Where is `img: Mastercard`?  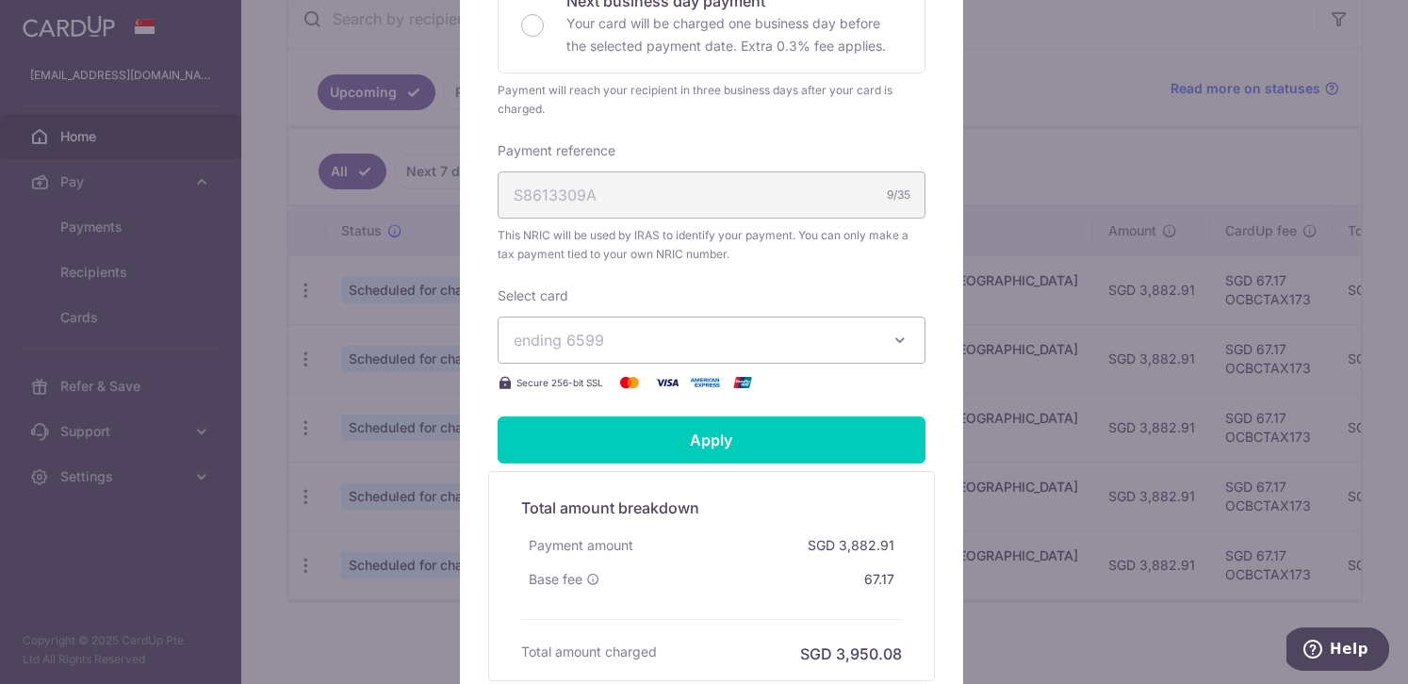 img: Mastercard is located at coordinates (630, 383).